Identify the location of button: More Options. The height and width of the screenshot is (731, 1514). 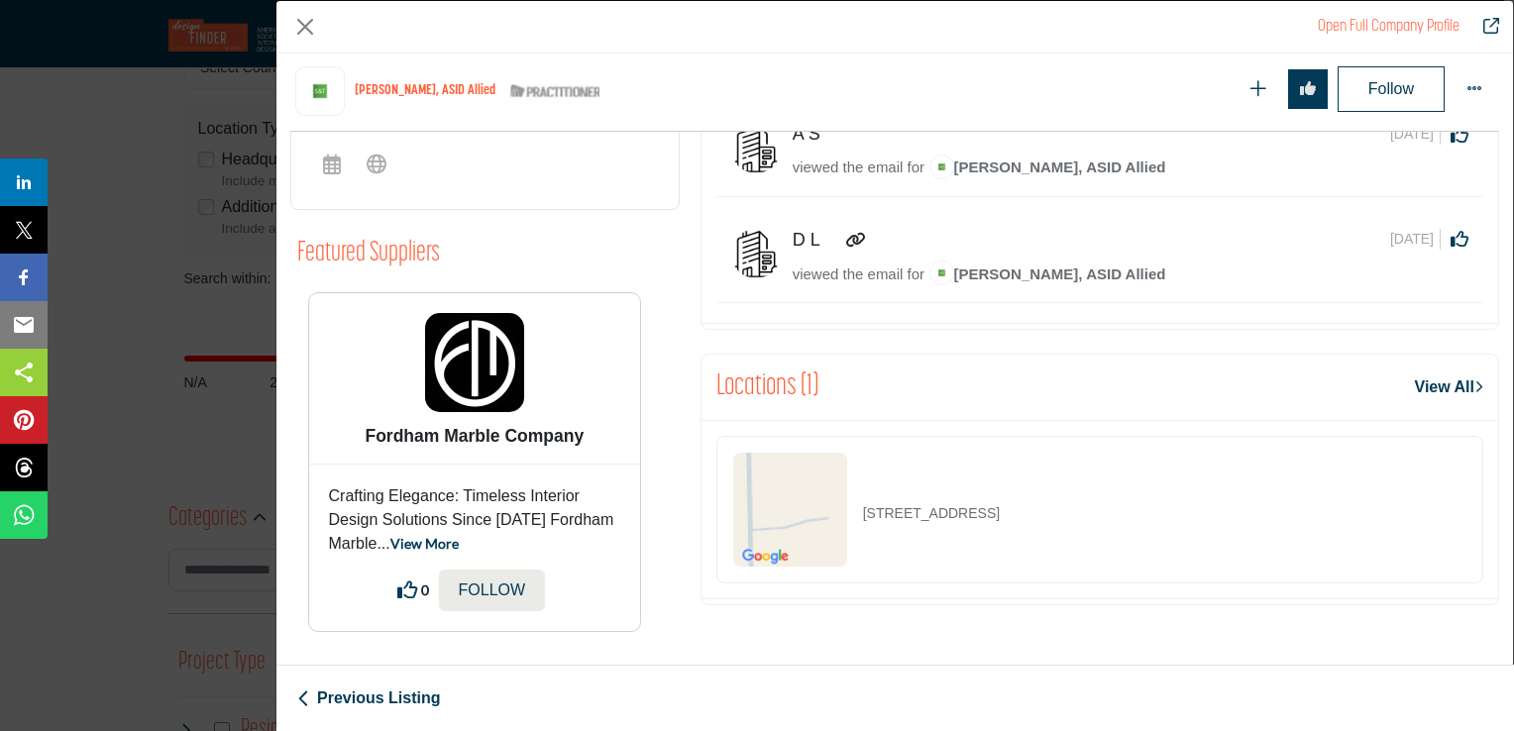
(1475, 89).